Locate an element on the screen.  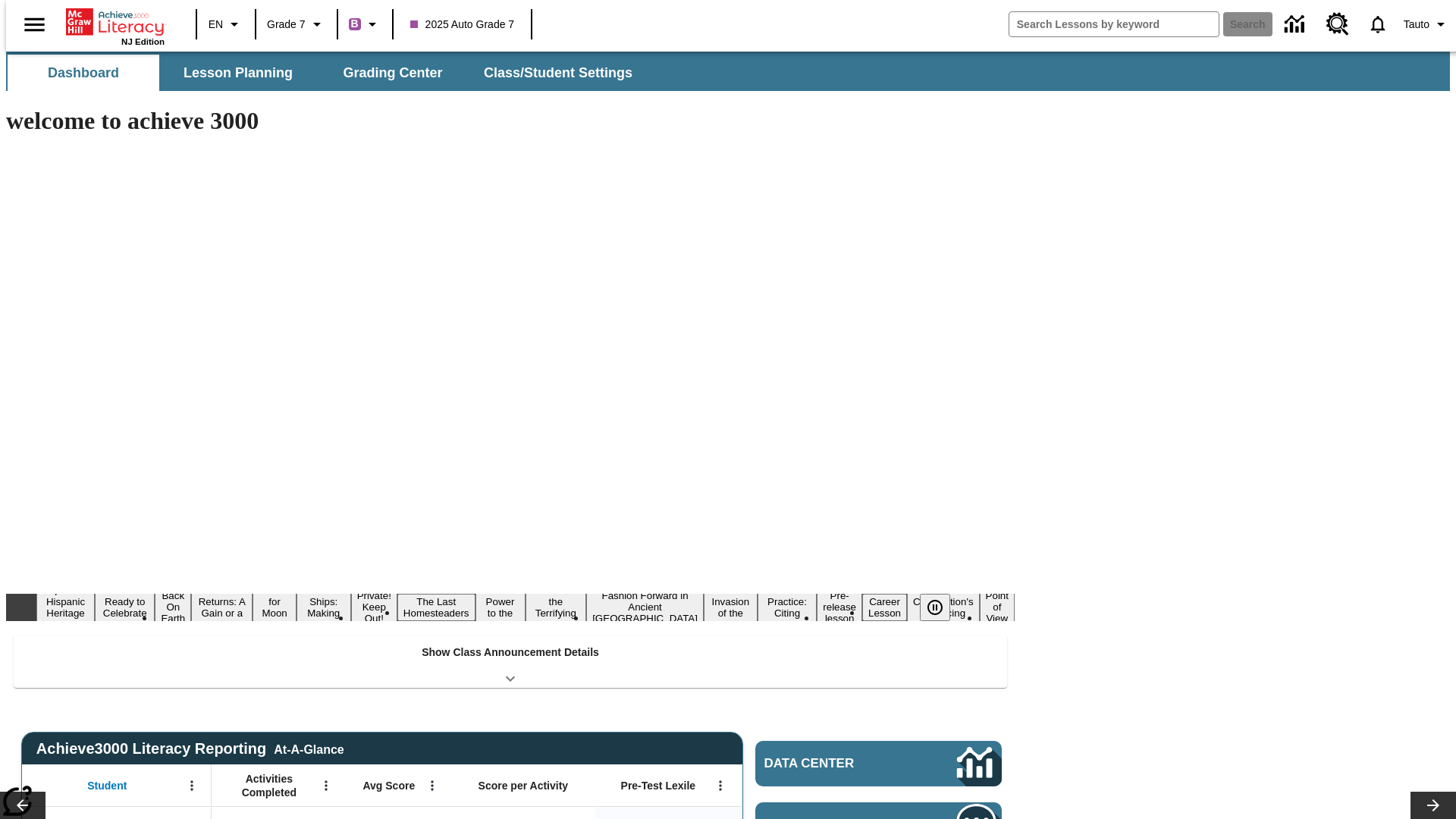
button: Slide 5 Time for Moon Rules? is located at coordinates (274, 608).